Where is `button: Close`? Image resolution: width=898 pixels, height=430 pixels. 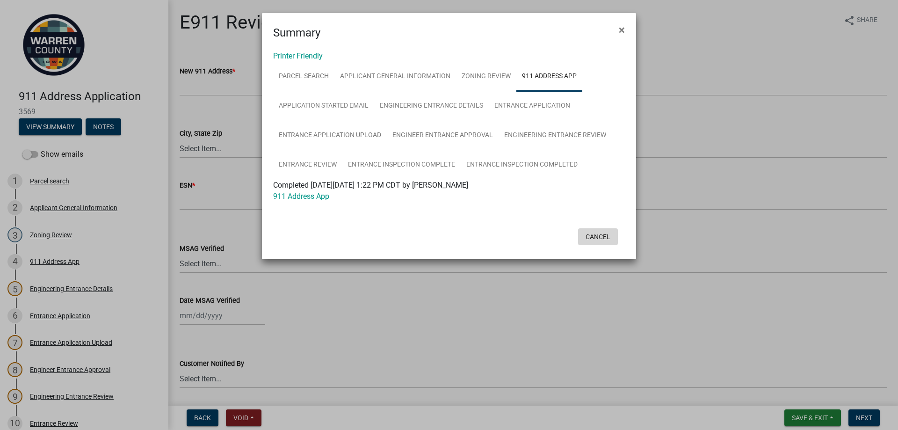 button: Close is located at coordinates (622, 30).